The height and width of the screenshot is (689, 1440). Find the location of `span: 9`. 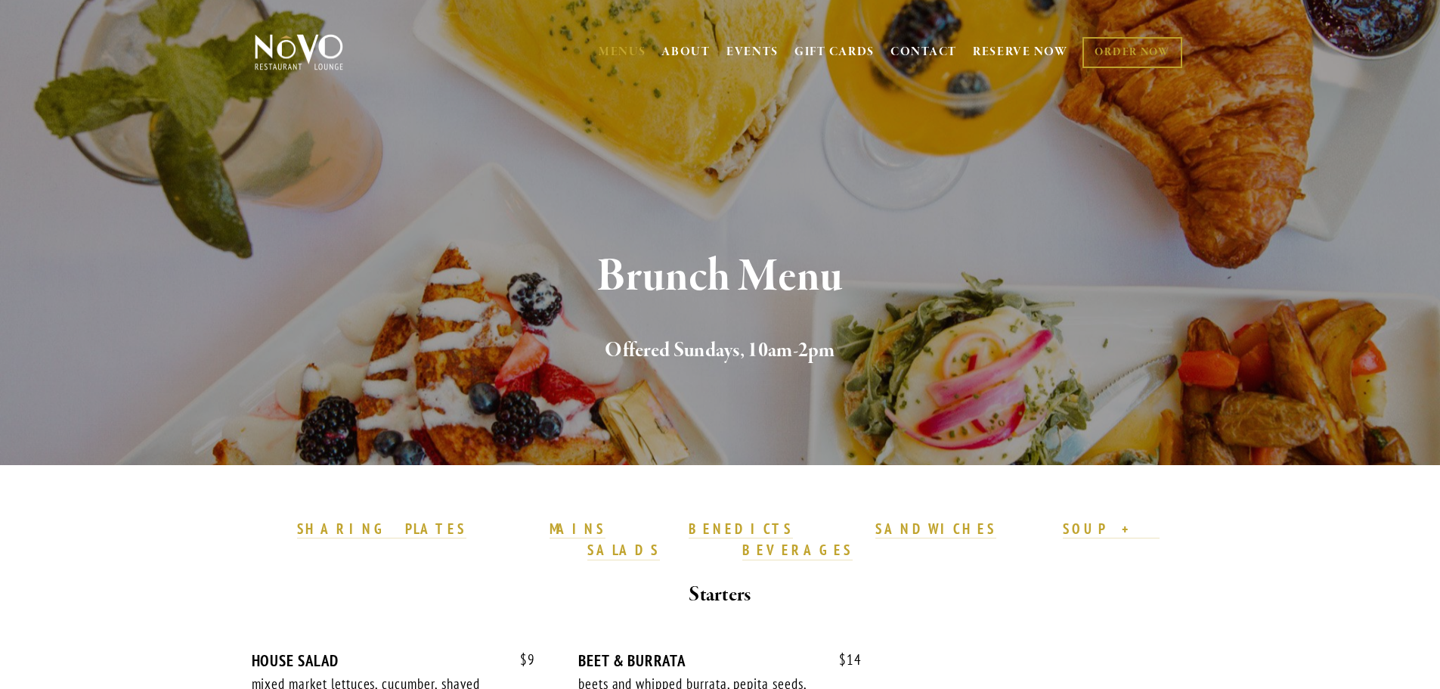

span: 9 is located at coordinates (520, 659).